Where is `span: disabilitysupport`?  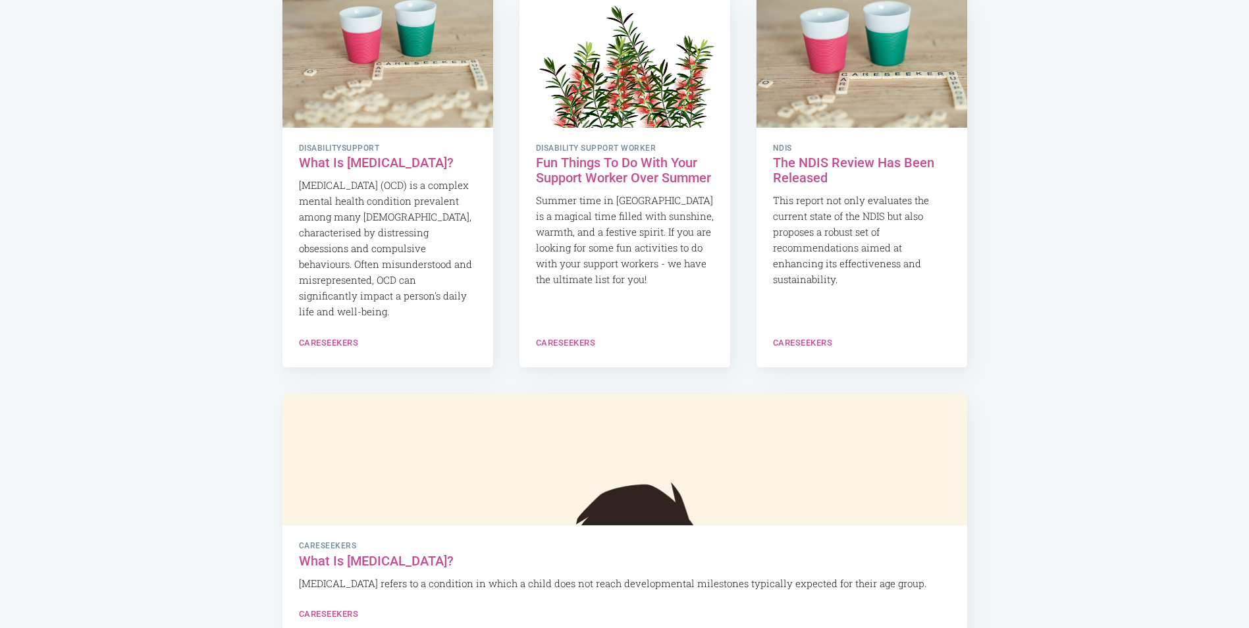 span: disabilitysupport is located at coordinates (388, 149).